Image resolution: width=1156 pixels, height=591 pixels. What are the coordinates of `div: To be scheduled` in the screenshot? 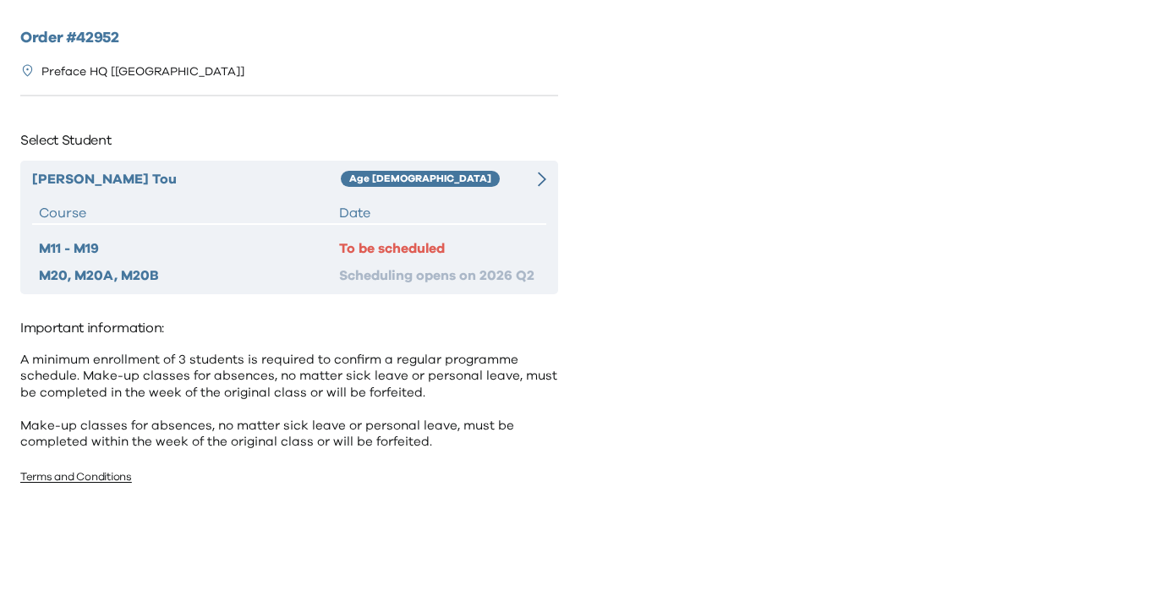 It's located at (439, 249).